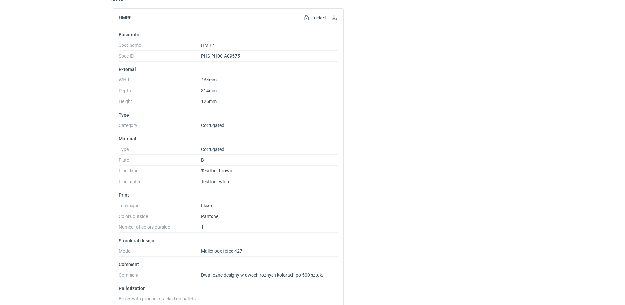 The image size is (625, 305). What do you see at coordinates (209, 80) in the screenshot?
I see `span: 364mm` at bounding box center [209, 80].